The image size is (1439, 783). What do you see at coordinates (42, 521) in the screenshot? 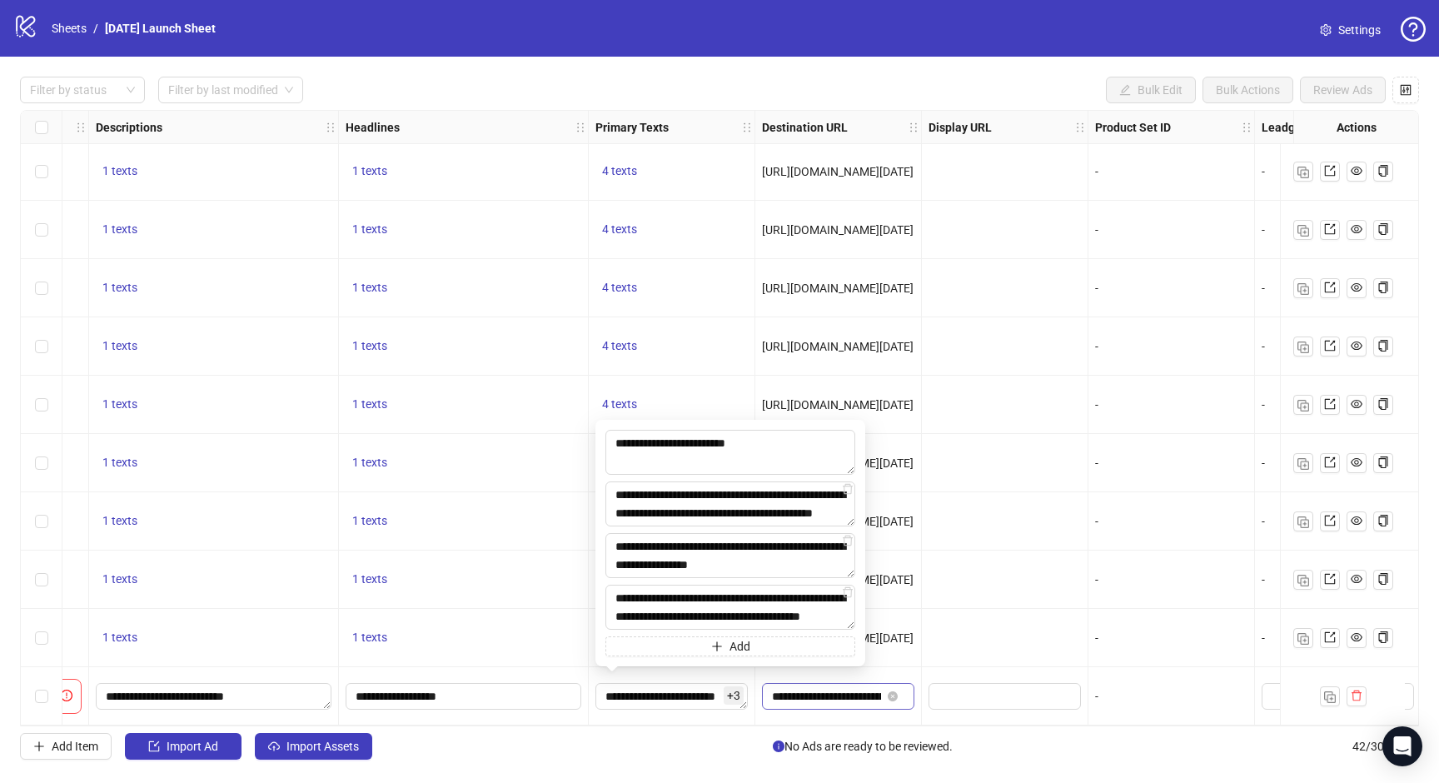
I see `div: Select row 39` at bounding box center [42, 521].